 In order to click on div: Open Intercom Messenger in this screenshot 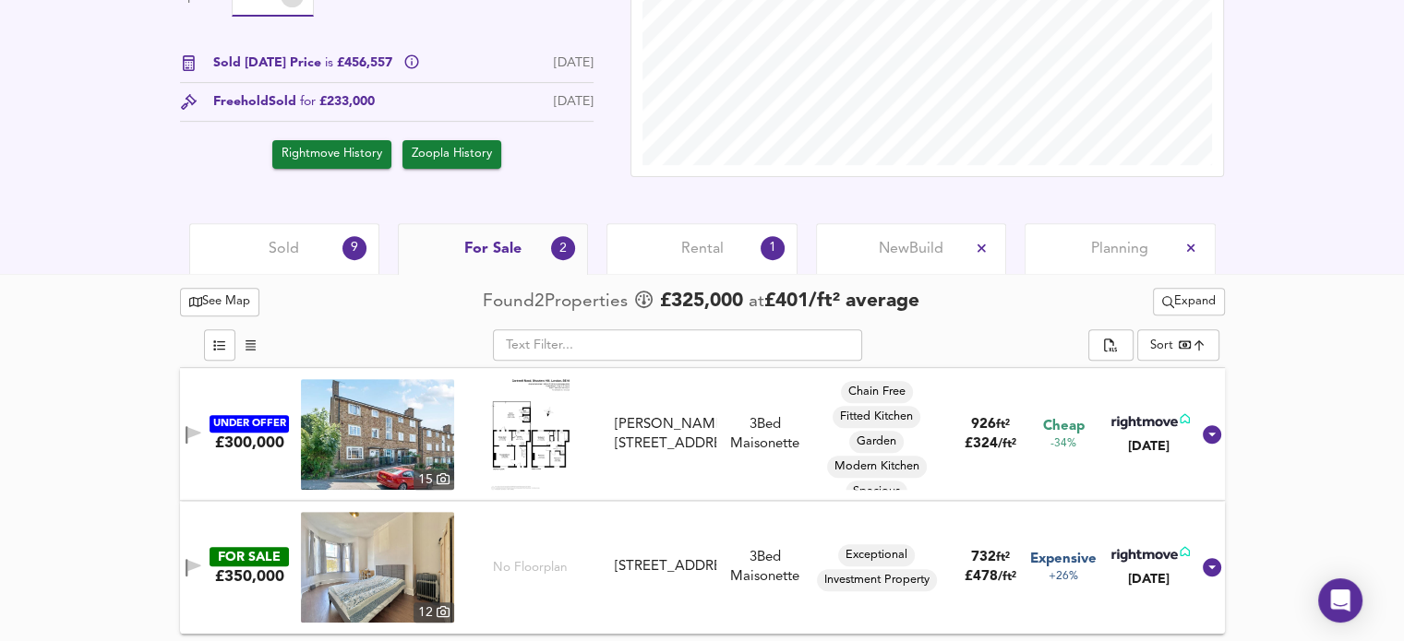, I will do `click(1340, 601)`.